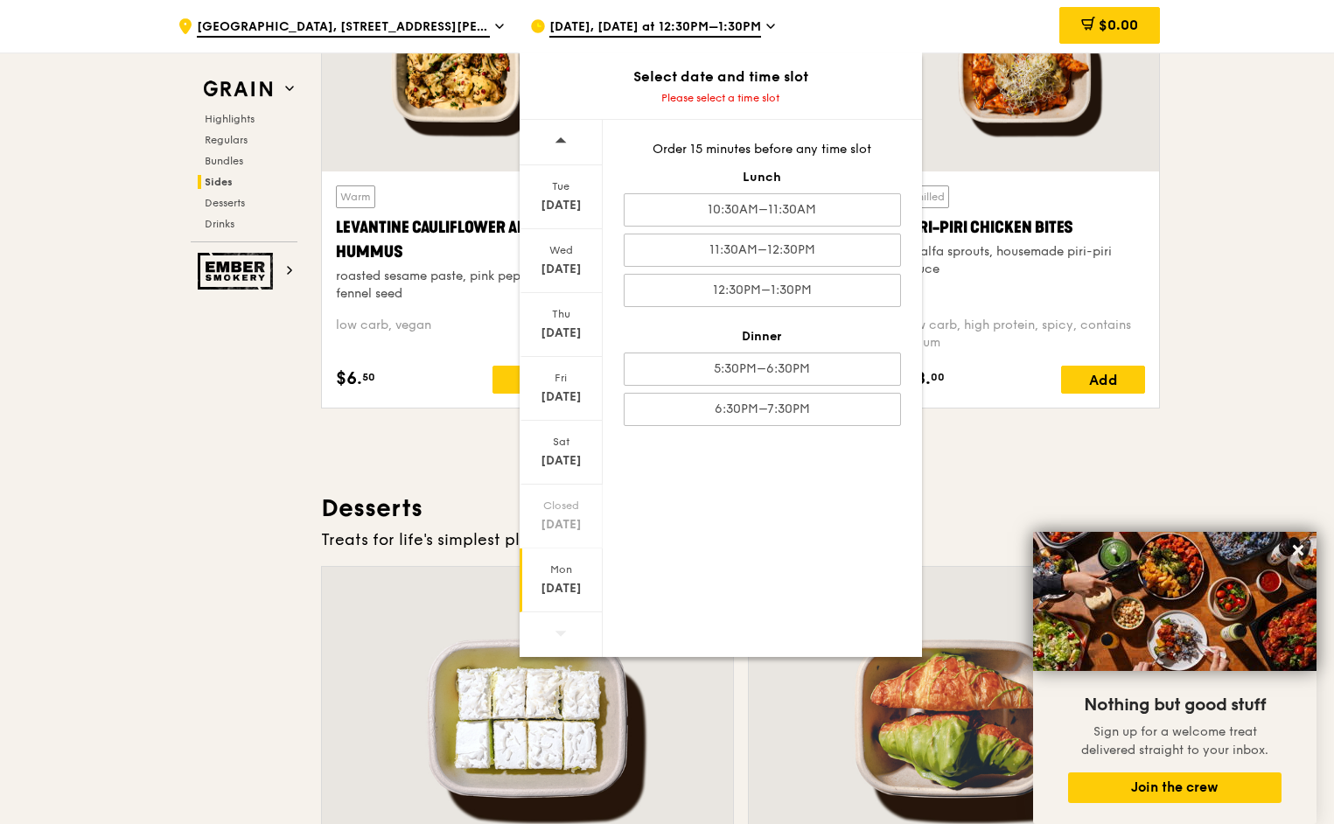  Describe the element at coordinates (1118, 25) in the screenshot. I see `span: $0.00` at that location.